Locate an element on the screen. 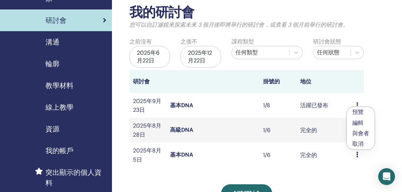  font: 輪廓 is located at coordinates (52, 64).